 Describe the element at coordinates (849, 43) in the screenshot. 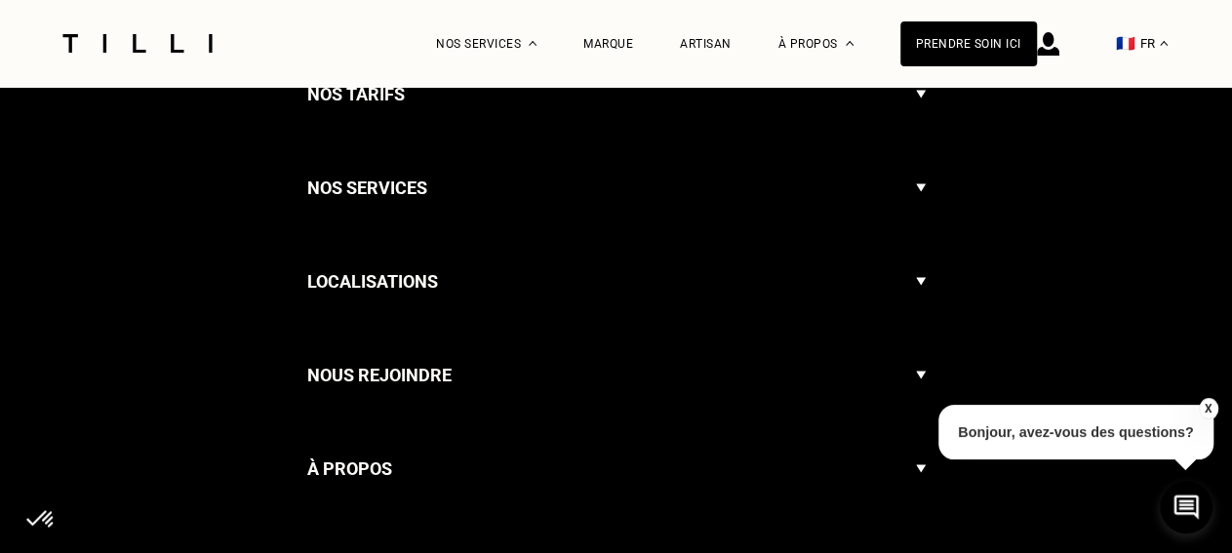

I see `img: Menu déroulant à propos` at that location.